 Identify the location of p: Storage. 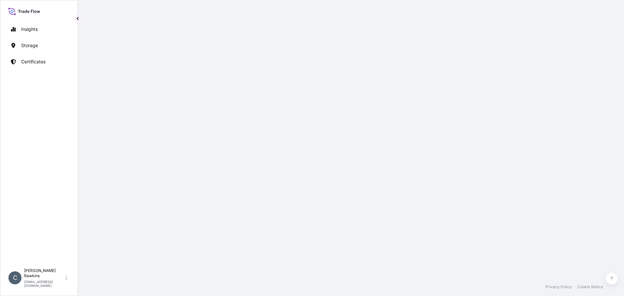
(30, 45).